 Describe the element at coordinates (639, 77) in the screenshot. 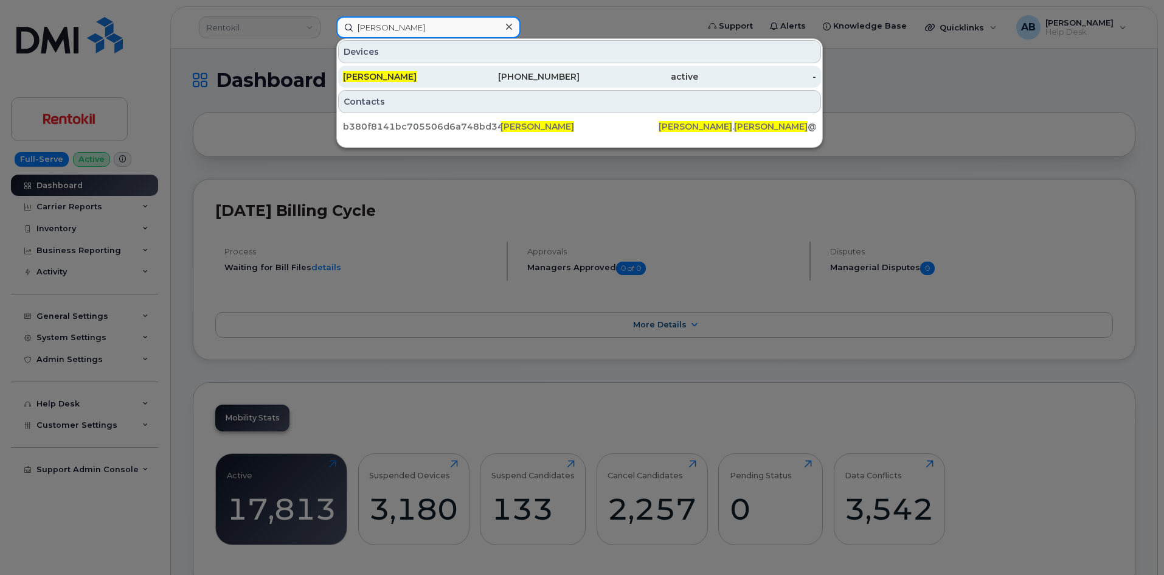

I see `div: active` at that location.